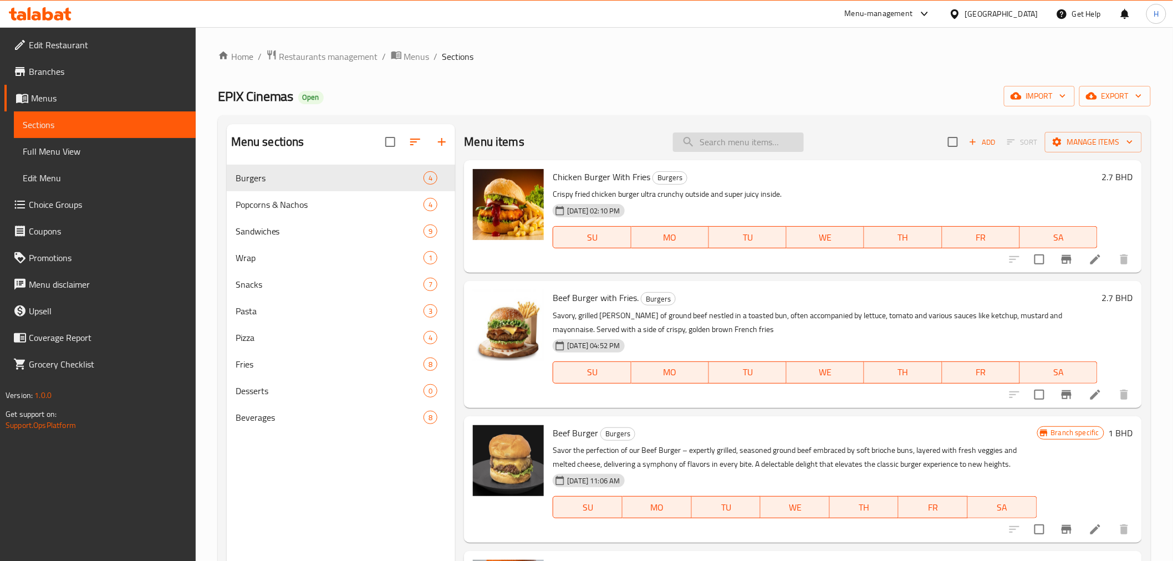 The image size is (1173, 561). What do you see at coordinates (415, 142) in the screenshot?
I see `span: Sort sections` at bounding box center [415, 142].